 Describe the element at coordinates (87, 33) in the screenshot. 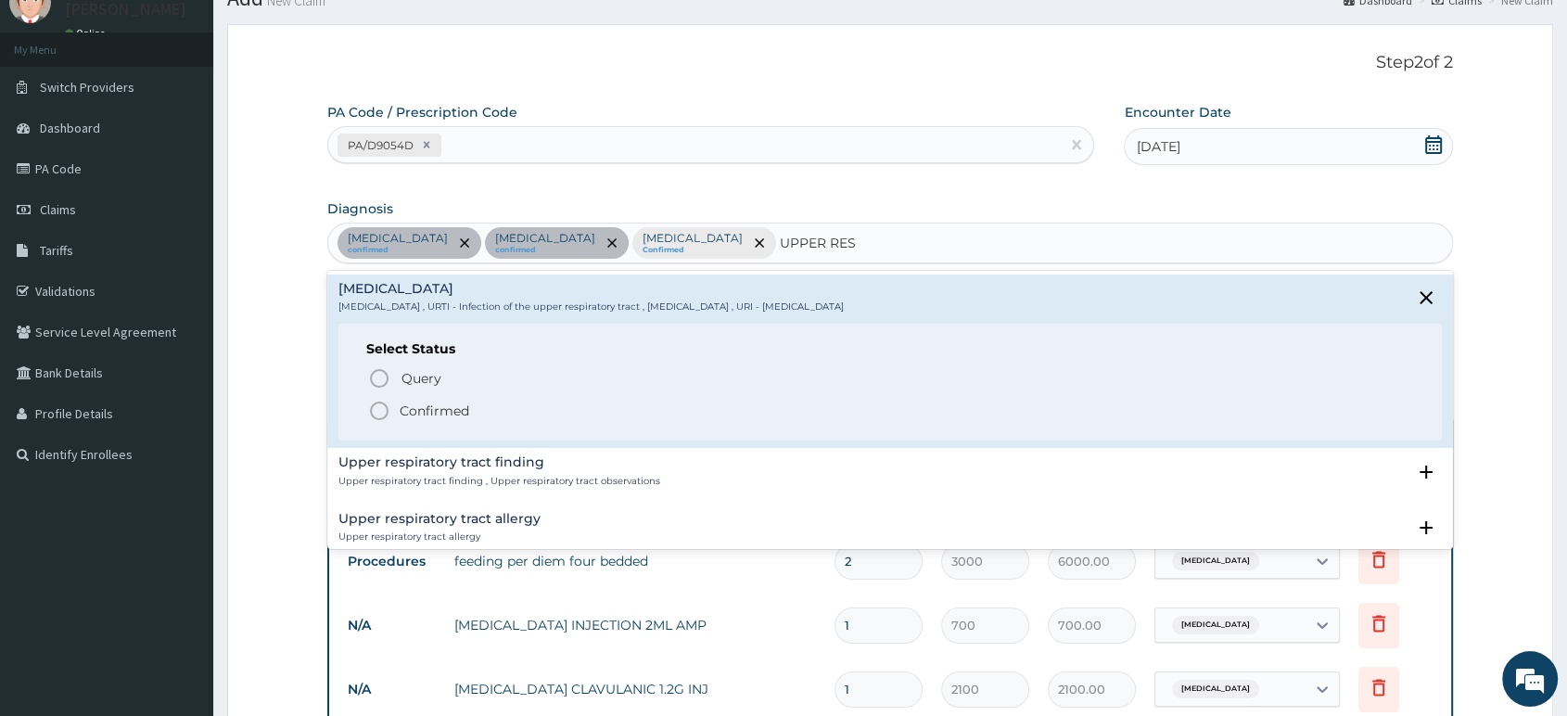

I see `a: Online` at that location.